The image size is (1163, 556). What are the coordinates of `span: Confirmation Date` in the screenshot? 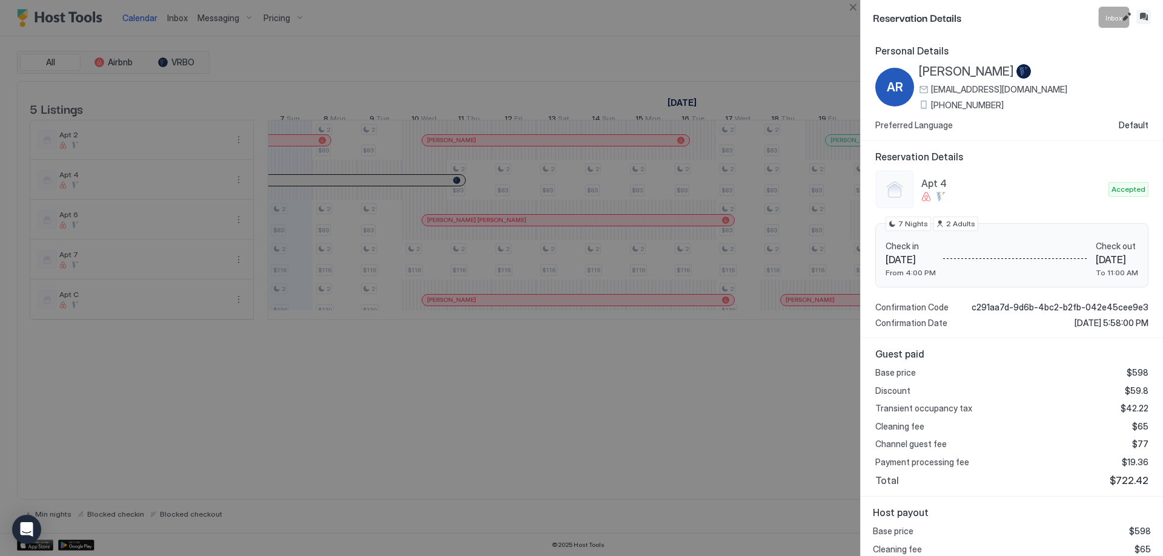 It's located at (911, 323).